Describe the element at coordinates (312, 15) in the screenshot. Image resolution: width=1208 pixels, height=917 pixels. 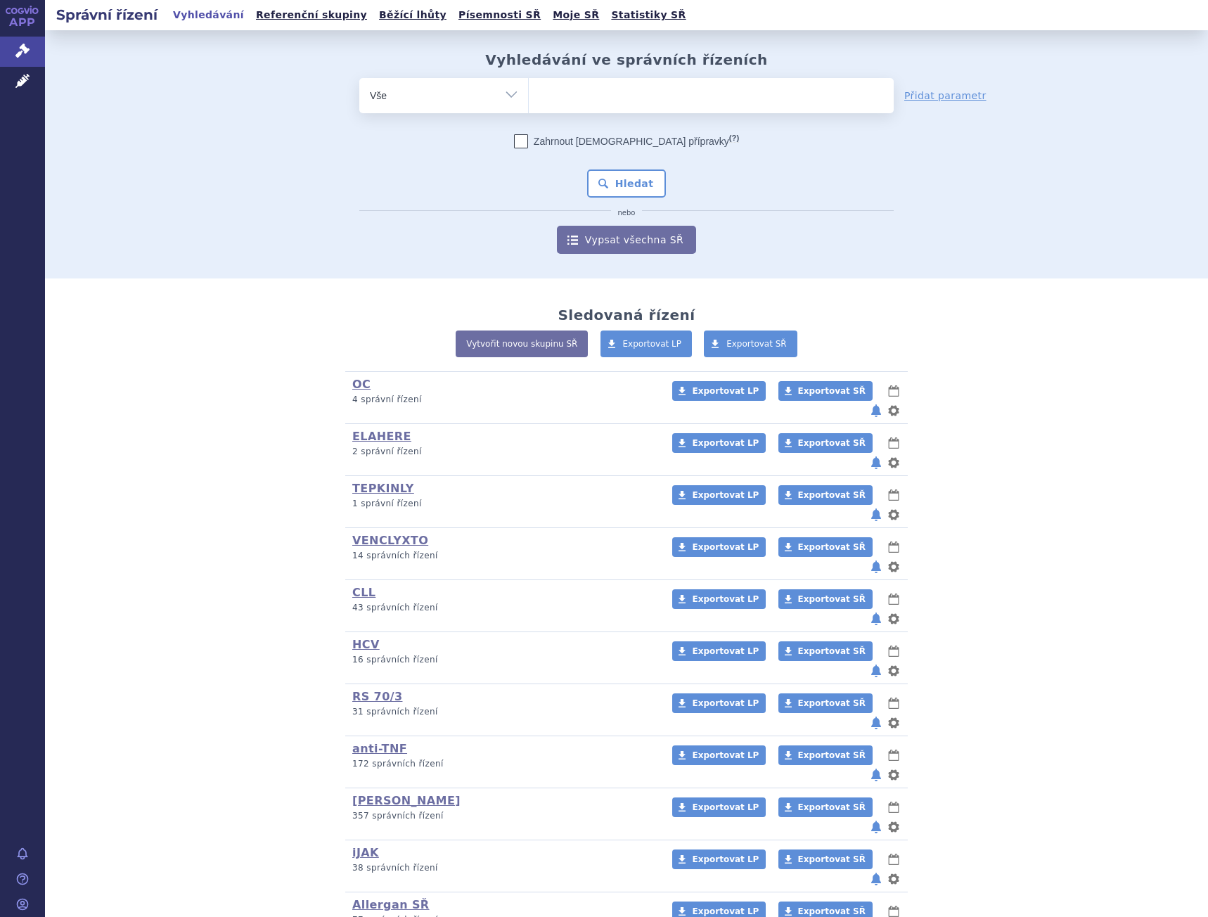
I see `a: Referenční skupiny` at that location.